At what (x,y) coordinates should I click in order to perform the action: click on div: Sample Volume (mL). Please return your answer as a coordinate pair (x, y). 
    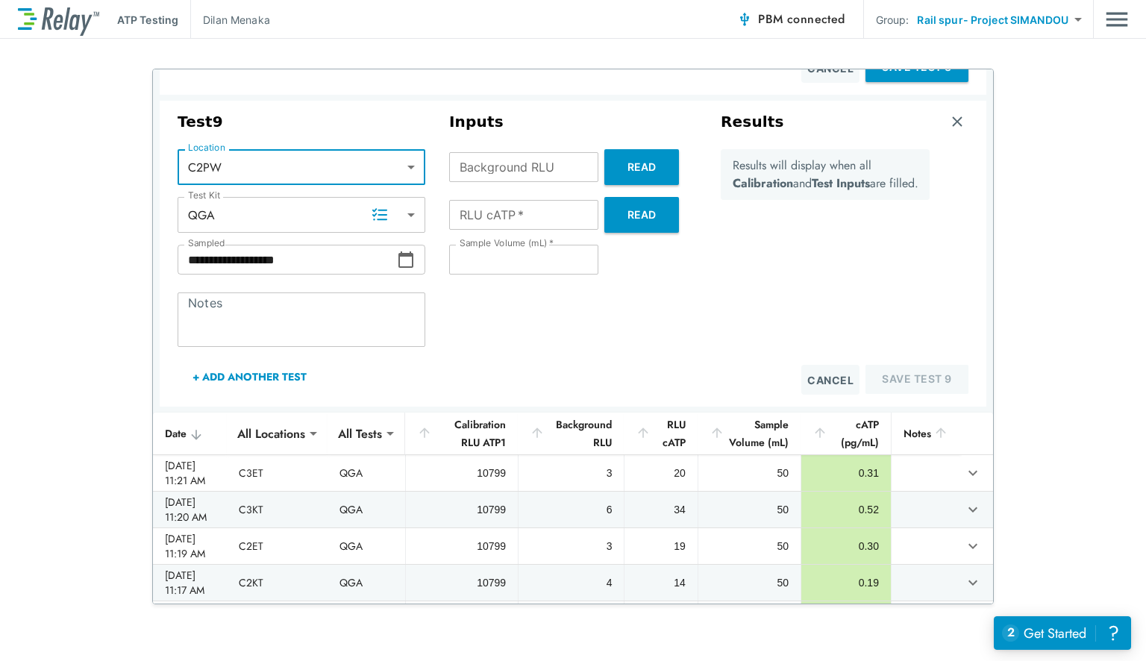
    Looking at the image, I should click on (749, 433).